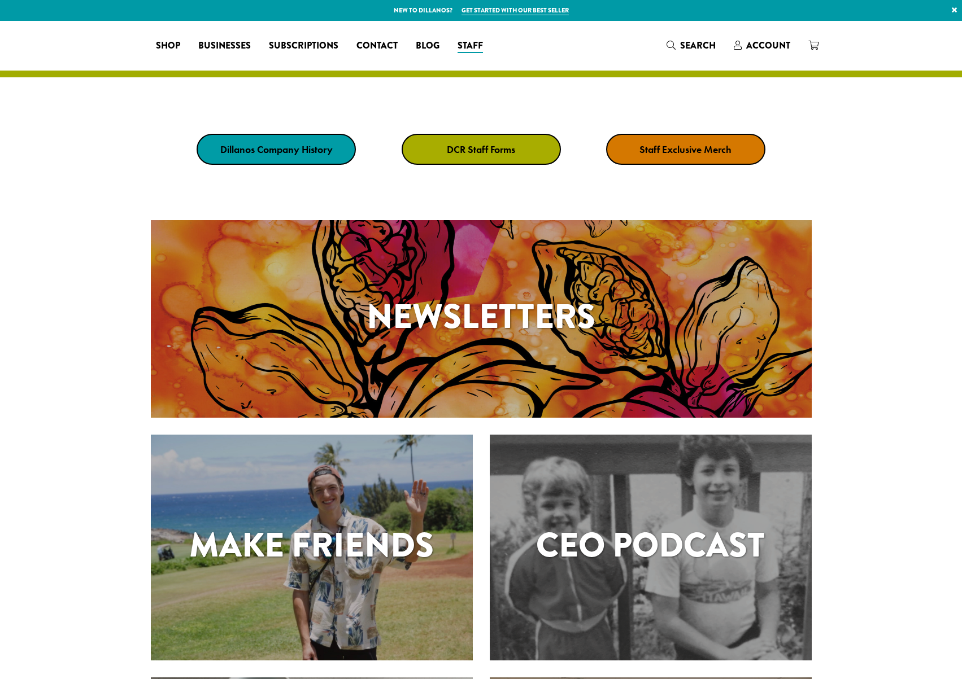 Image resolution: width=962 pixels, height=679 pixels. I want to click on a: Staff, so click(470, 46).